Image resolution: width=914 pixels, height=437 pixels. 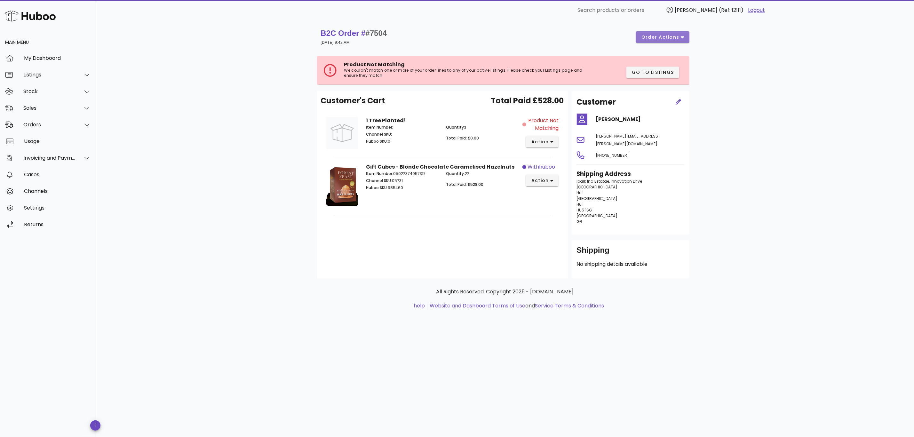 I want to click on strong: 1 Tree Planted!, so click(x=386, y=120).